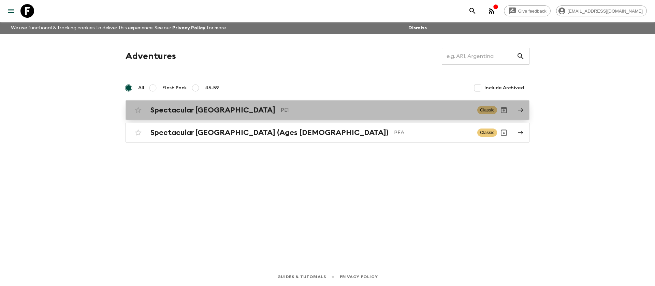  Describe the element at coordinates (301, 277) in the screenshot. I see `a: Guides & Tutorials` at that location.